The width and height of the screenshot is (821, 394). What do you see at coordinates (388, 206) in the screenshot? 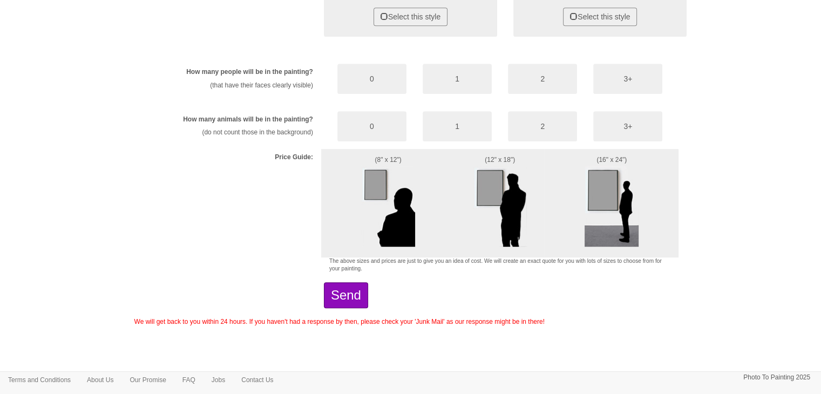
I see `img: Example size of a small painting` at bounding box center [388, 206].